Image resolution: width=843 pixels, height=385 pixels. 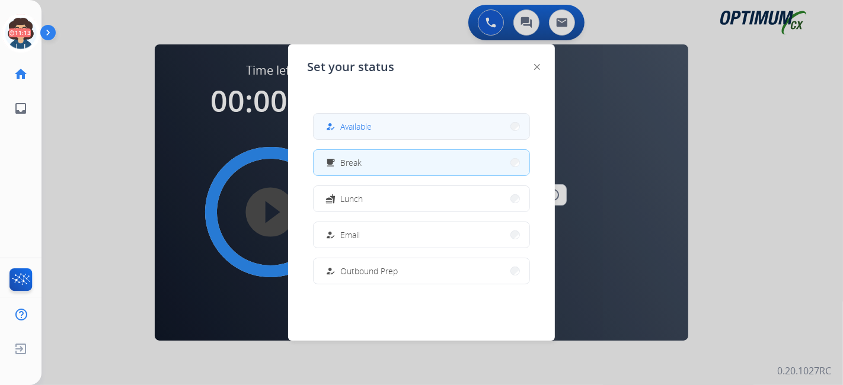 I want to click on mat-icon: home, so click(x=21, y=74).